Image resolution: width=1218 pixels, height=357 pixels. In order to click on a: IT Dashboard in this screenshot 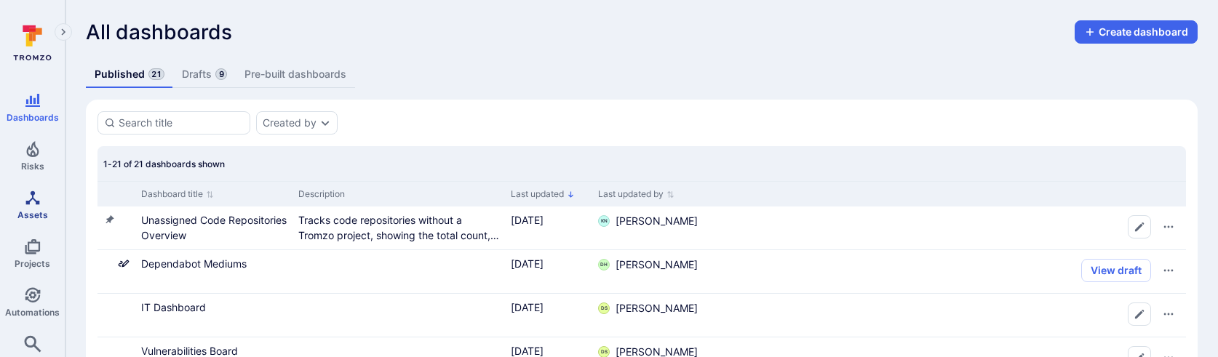, I will do `click(173, 307)`.